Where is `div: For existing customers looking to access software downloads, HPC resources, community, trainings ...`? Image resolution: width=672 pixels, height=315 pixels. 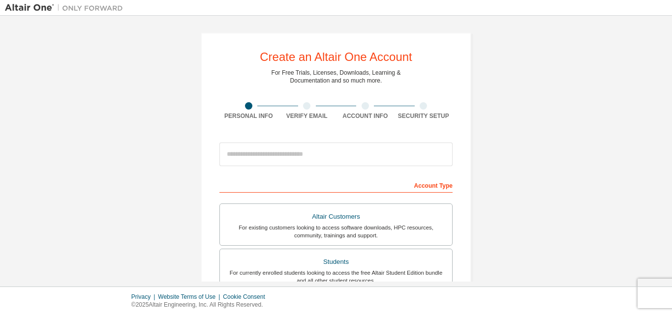 div: For existing customers looking to access software downloads, HPC resources, community, trainings ... is located at coordinates (336, 232).